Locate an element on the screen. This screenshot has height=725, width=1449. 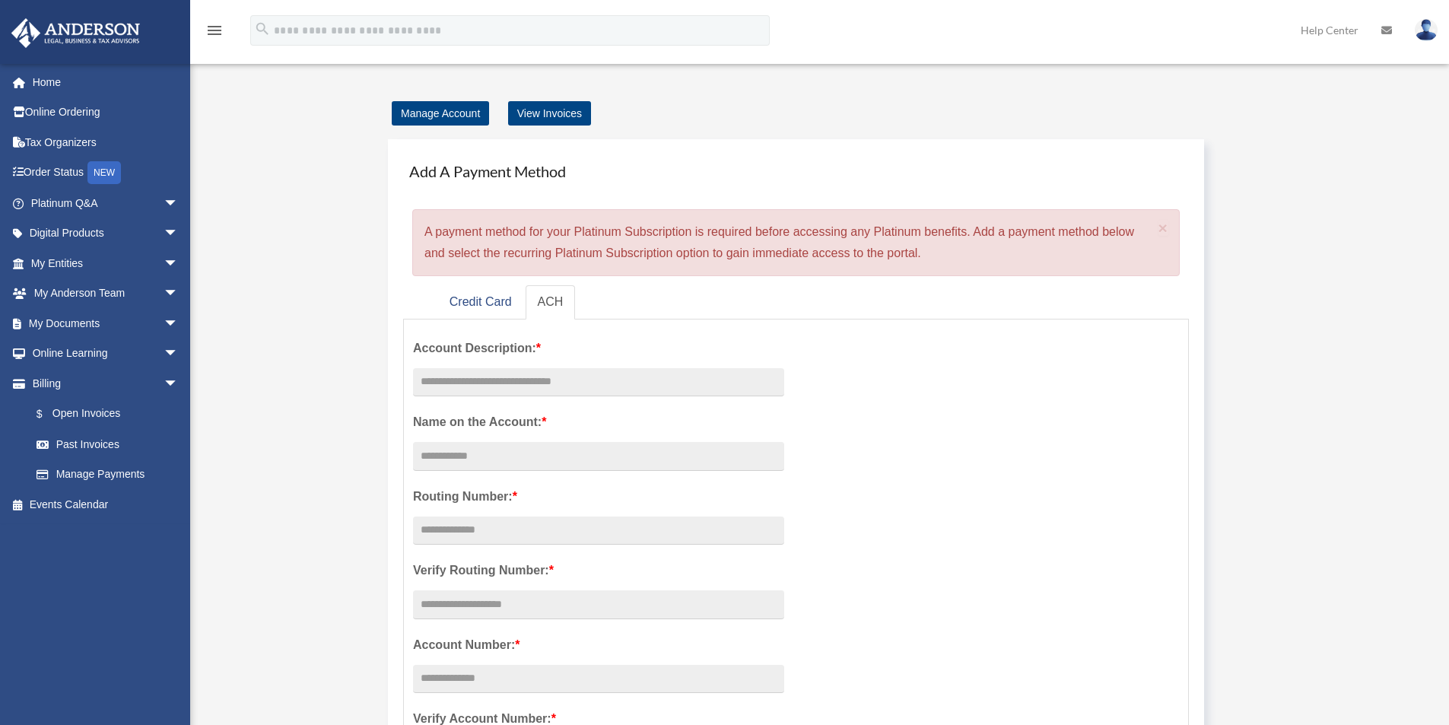
img: Anderson Advisors Platinum Portal is located at coordinates (75, 33).